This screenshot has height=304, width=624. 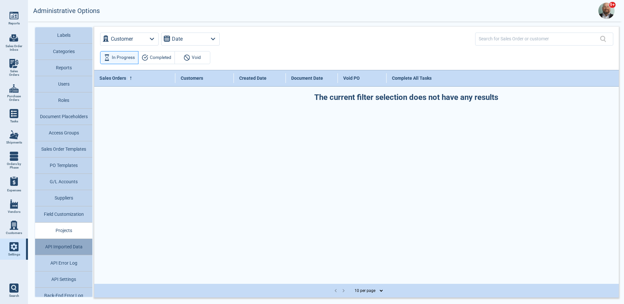 I want to click on button: Date, so click(x=190, y=39).